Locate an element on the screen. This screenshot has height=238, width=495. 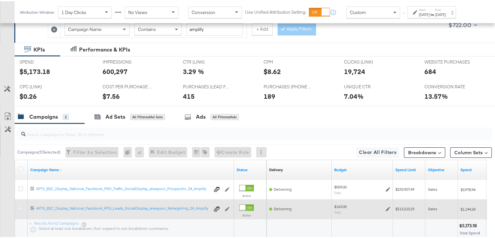
a: If set, this is the maximum spend for your campaign. is located at coordinates (409, 168).